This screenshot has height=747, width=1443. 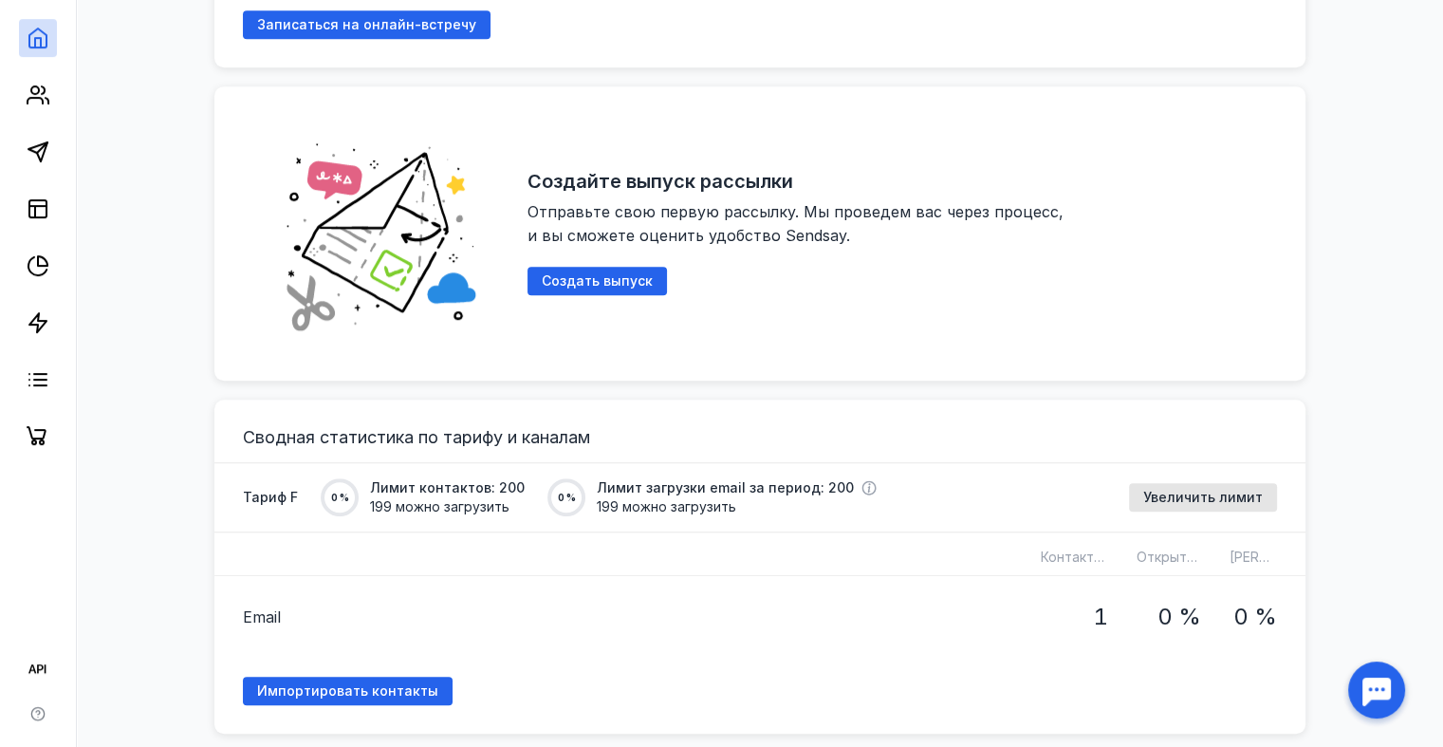 What do you see at coordinates (1169, 556) in the screenshot?
I see `span: Открытий` at bounding box center [1169, 556].